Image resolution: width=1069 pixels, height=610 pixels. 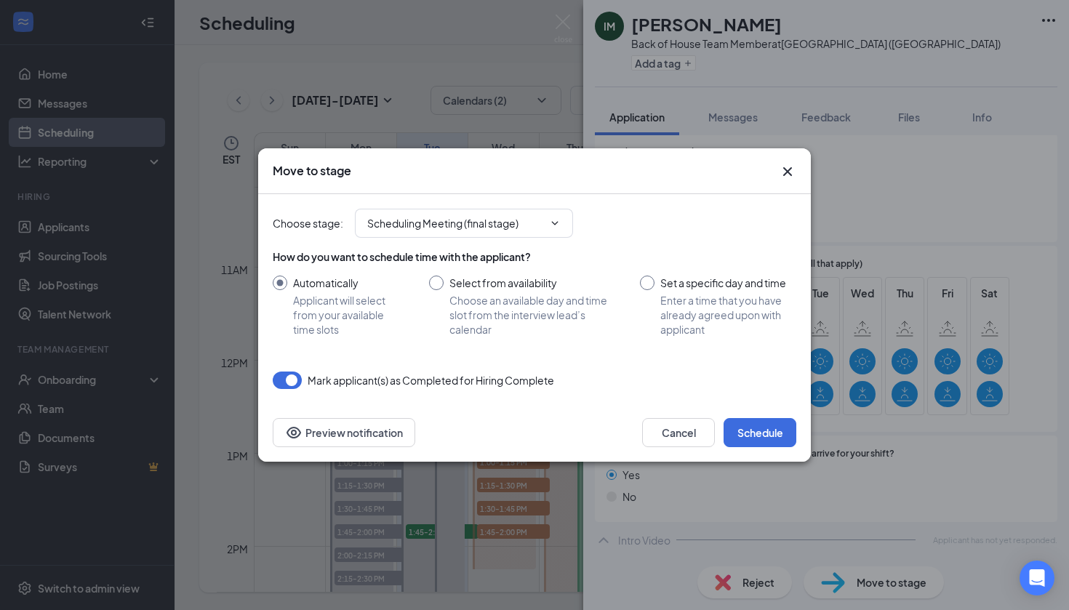 What do you see at coordinates (294, 433) in the screenshot?
I see `svg: Eye` at bounding box center [294, 433].